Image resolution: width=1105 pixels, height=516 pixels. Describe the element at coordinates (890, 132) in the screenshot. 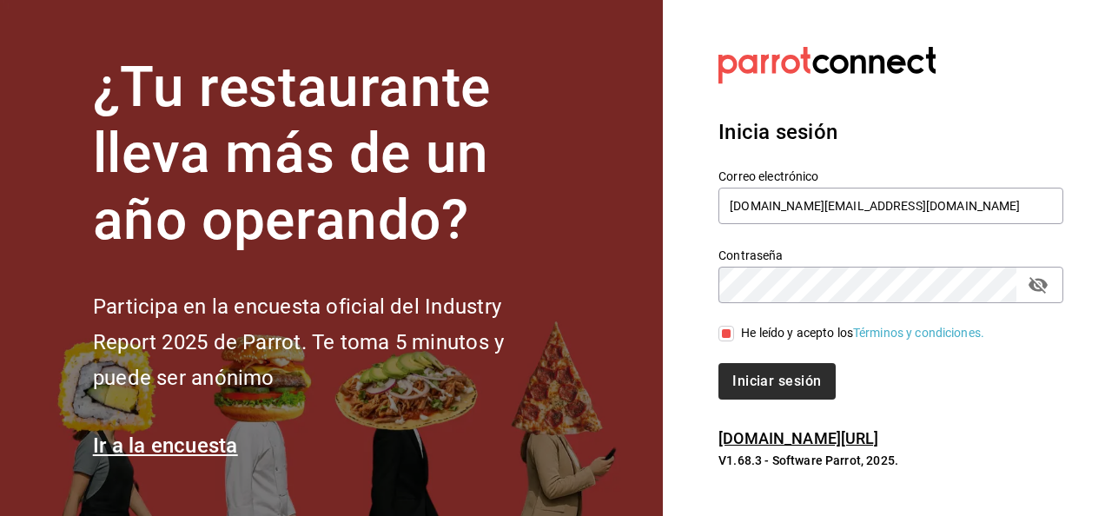

I see `h3: Inicia sesión` at that location.